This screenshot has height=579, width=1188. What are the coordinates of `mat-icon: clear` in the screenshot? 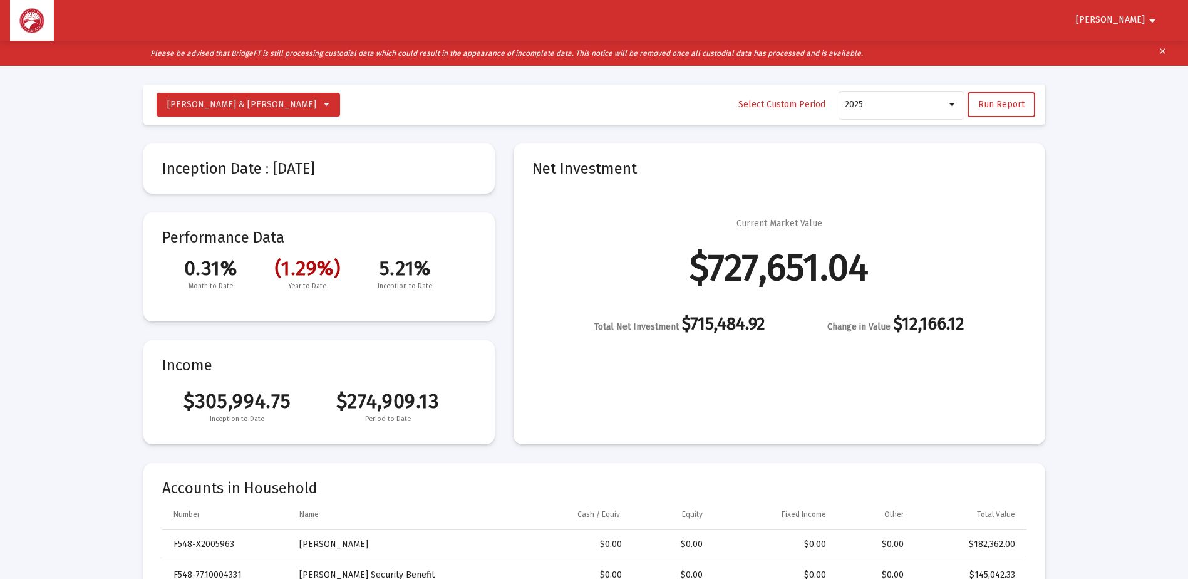 It's located at (1162, 53).